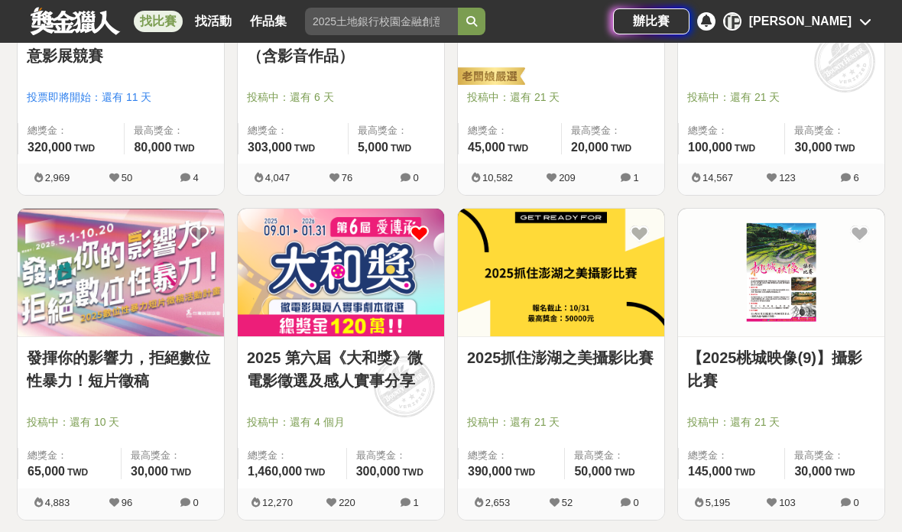 This screenshot has height=532, width=902. Describe the element at coordinates (490, 77) in the screenshot. I see `img: 老闆娘嚴選` at that location.